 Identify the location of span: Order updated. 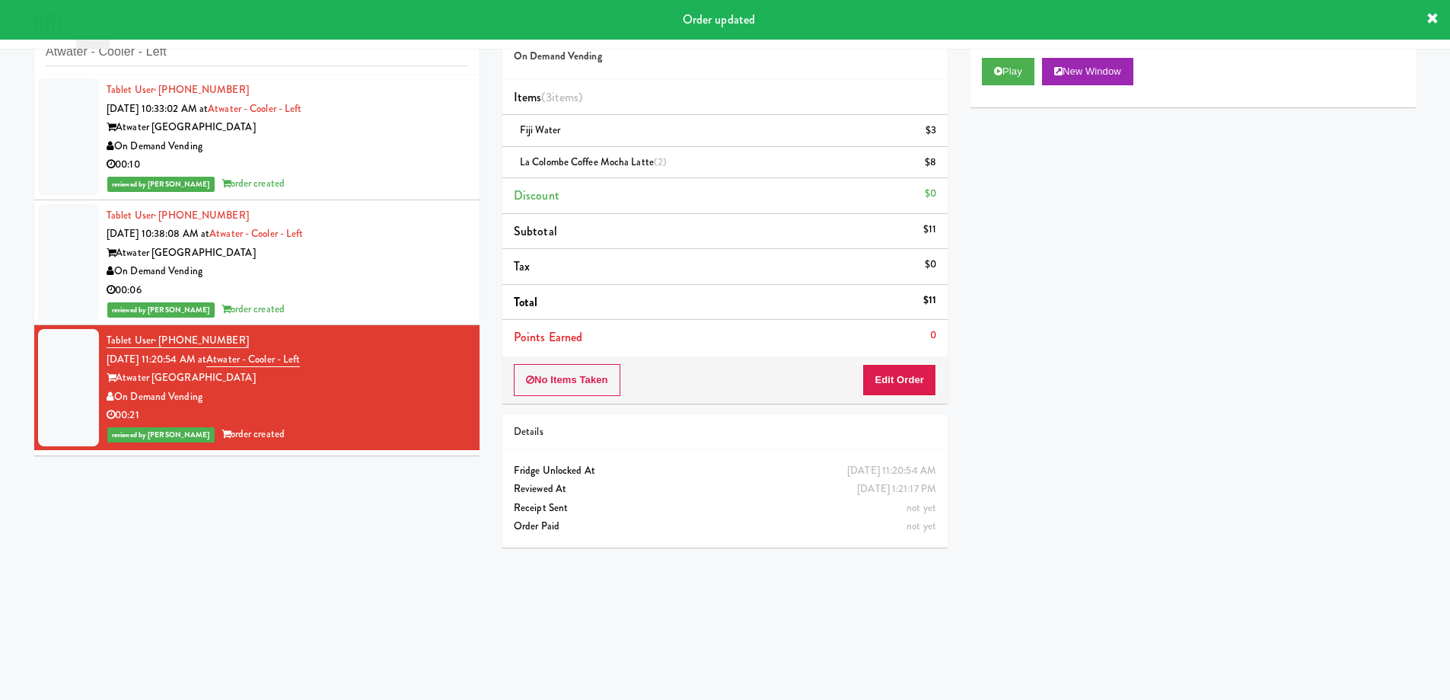
(719, 19).